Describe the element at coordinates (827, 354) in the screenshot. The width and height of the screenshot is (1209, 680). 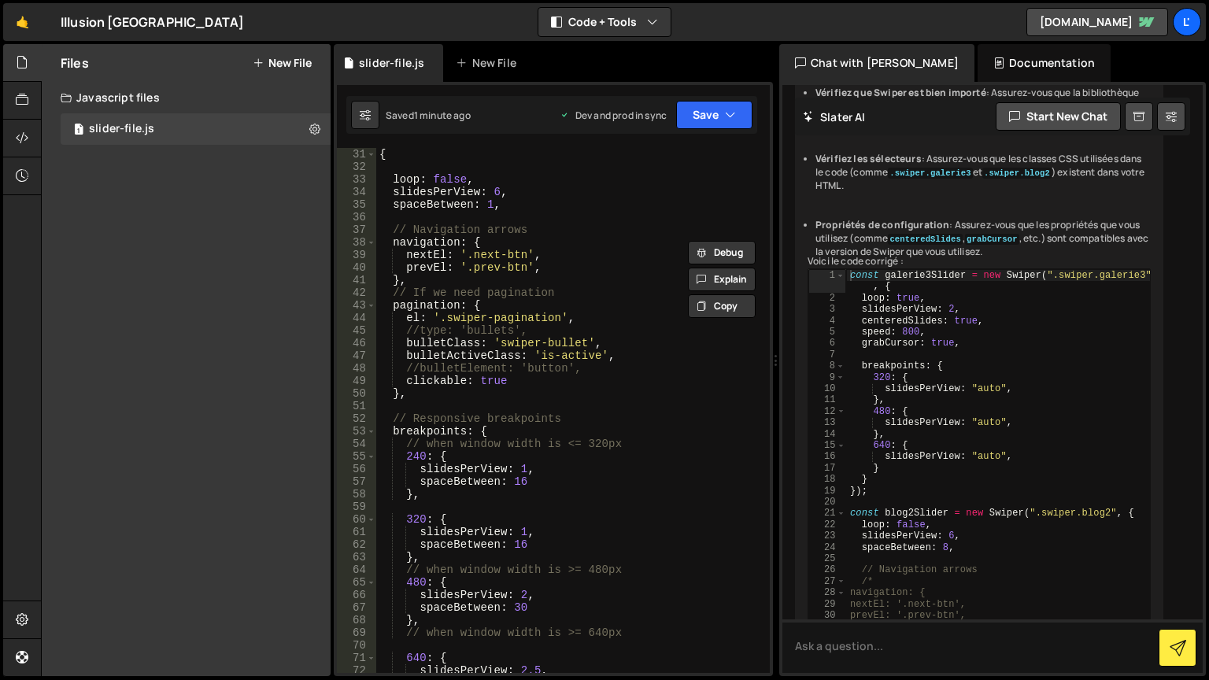
I see `div: 7` at that location.